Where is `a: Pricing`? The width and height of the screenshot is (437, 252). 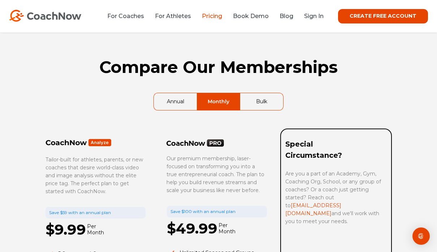 a: Pricing is located at coordinates (212, 16).